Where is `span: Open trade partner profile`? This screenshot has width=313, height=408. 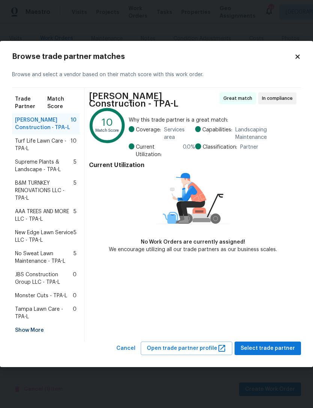 span: Open trade partner profile is located at coordinates (186, 348).